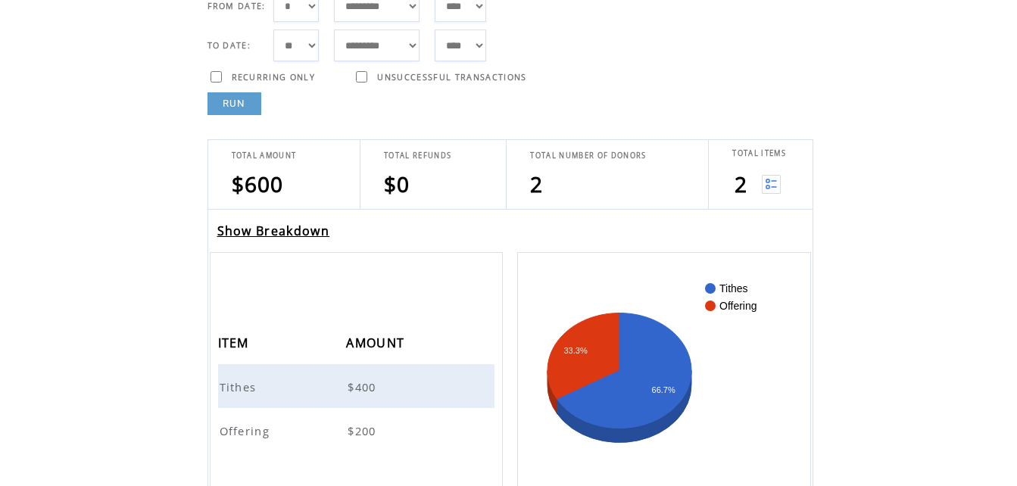  What do you see at coordinates (738, 306) in the screenshot?
I see `text: Offering` at bounding box center [738, 306].